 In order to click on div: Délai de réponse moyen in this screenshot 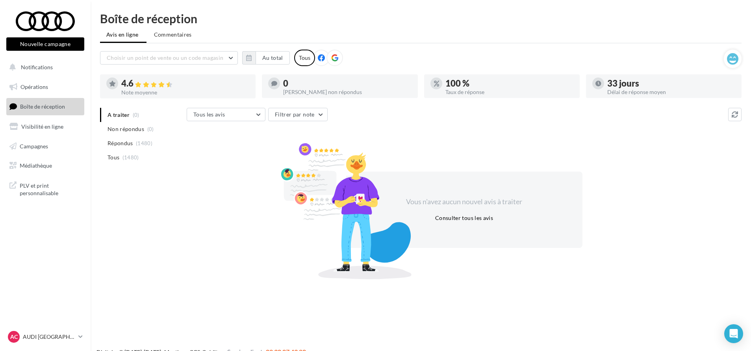, I will do `click(671, 92)`.